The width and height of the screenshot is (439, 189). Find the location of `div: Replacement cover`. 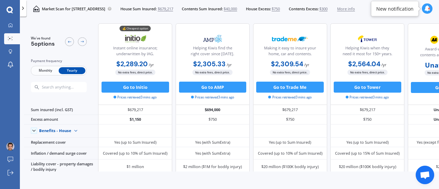

div: Replacement cover is located at coordinates (61, 142).